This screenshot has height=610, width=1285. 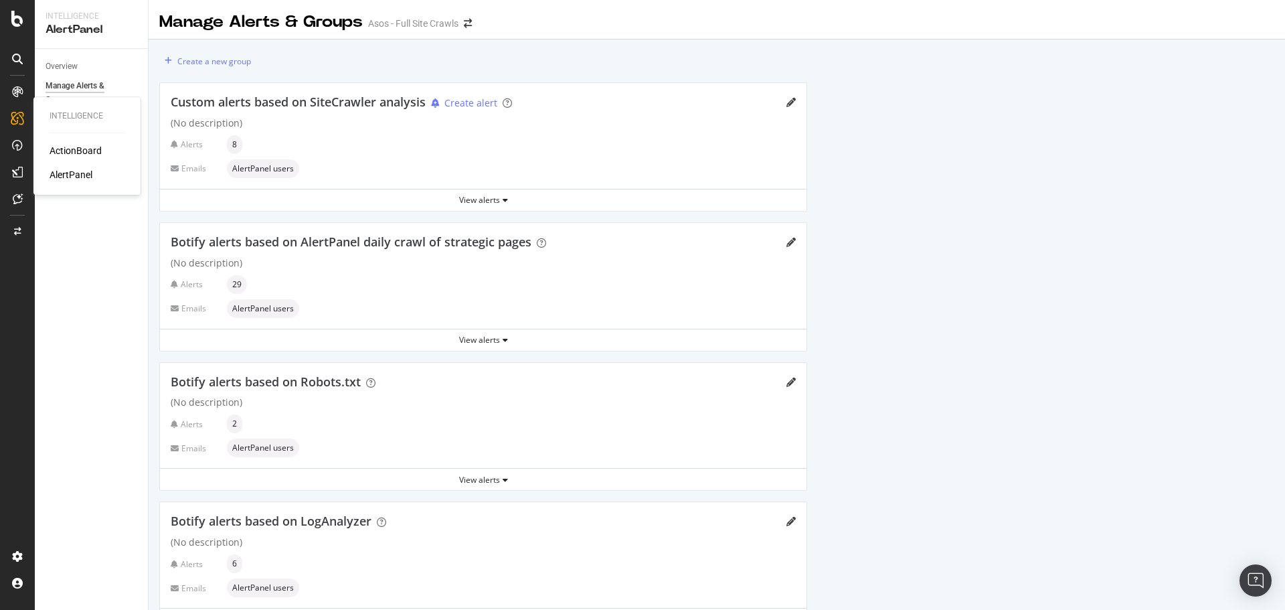 I want to click on span: Custom alerts based on SiteCrawler analysis, so click(x=298, y=102).